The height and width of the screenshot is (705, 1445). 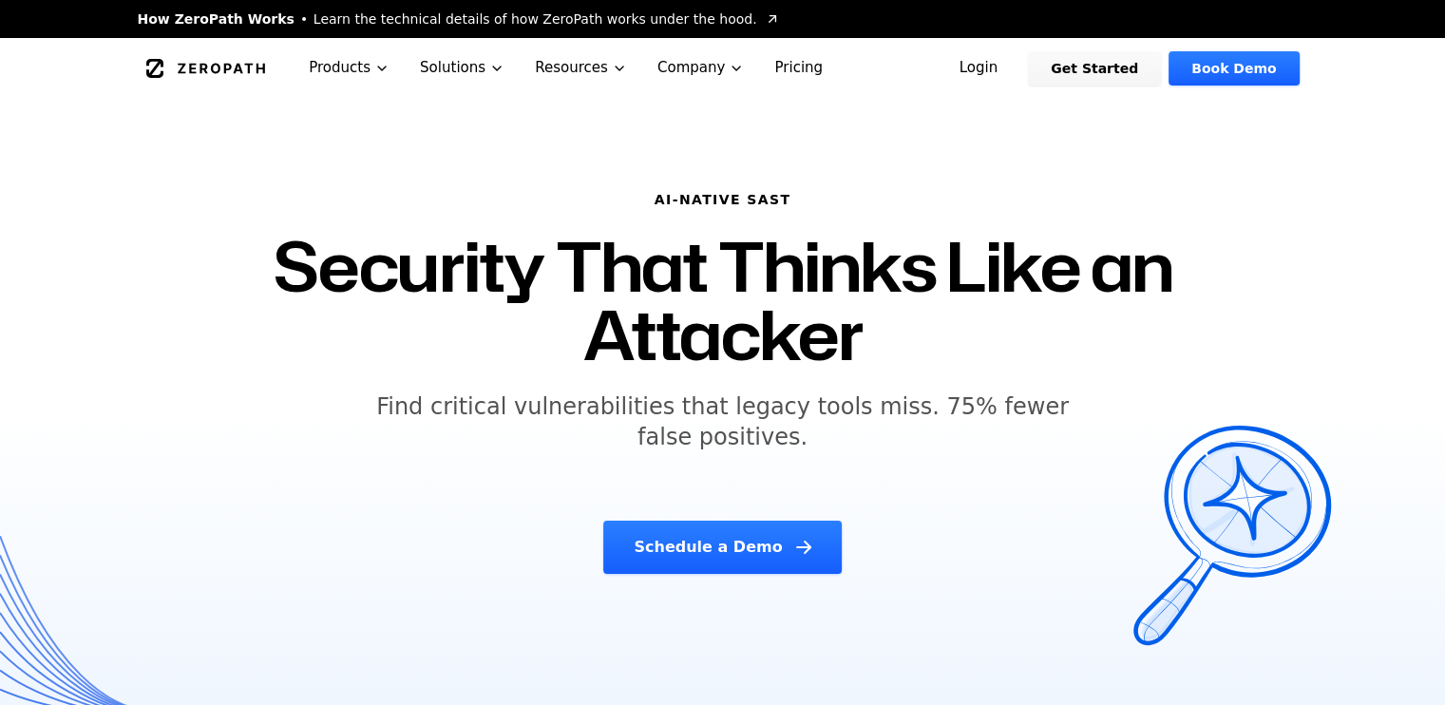 What do you see at coordinates (723, 300) in the screenshot?
I see `h1: Security That Thinks Like an Attacker` at bounding box center [723, 300].